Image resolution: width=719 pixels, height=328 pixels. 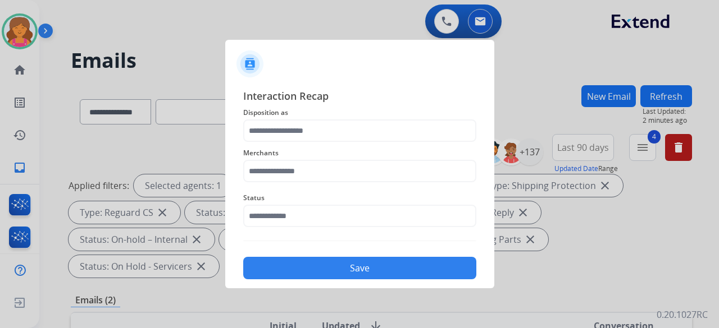 What do you see at coordinates (359, 198) in the screenshot?
I see `span: Status` at bounding box center [359, 198].